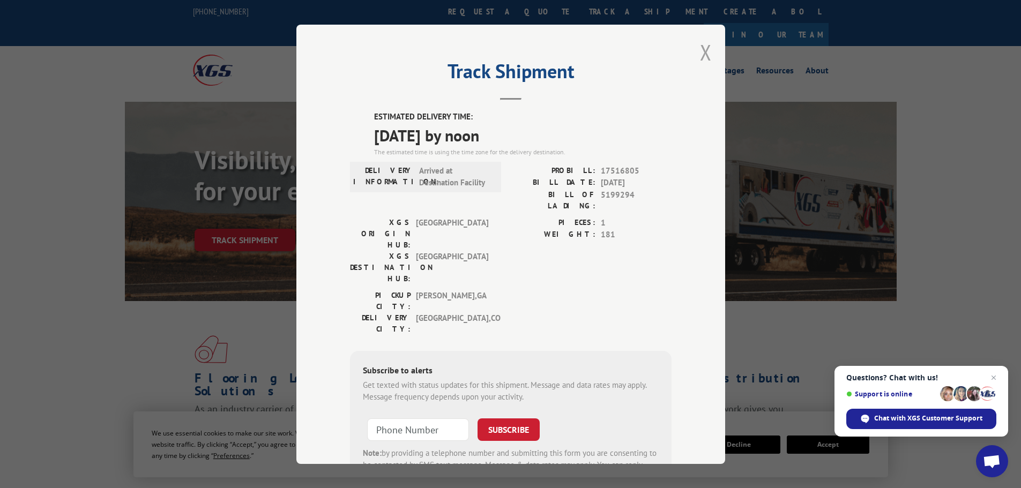  Describe the element at coordinates (553, 183) in the screenshot. I see `label: BILL DATE:` at that location.